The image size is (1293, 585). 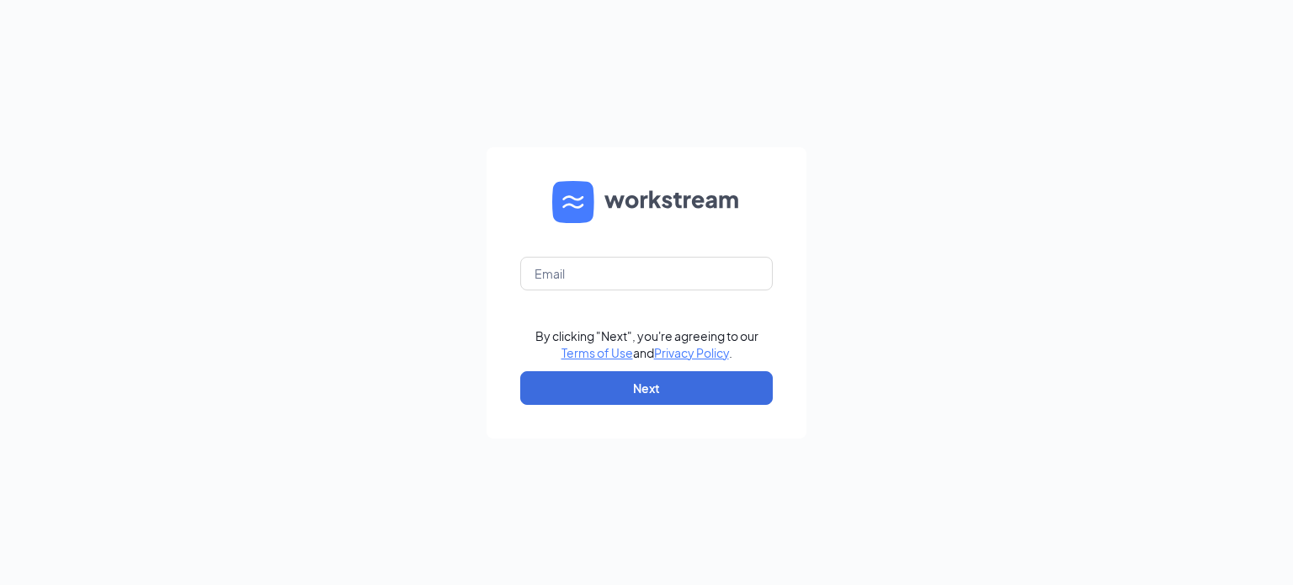 I want to click on a: Privacy Policy, so click(x=691, y=353).